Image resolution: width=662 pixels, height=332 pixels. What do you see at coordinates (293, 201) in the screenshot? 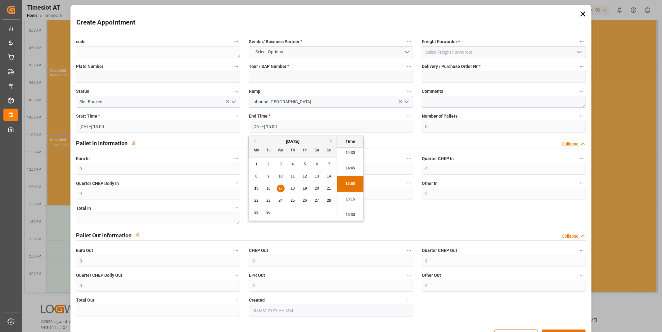
I see `div: Choose Thursday, September 25th, 2025` at bounding box center [293, 201].